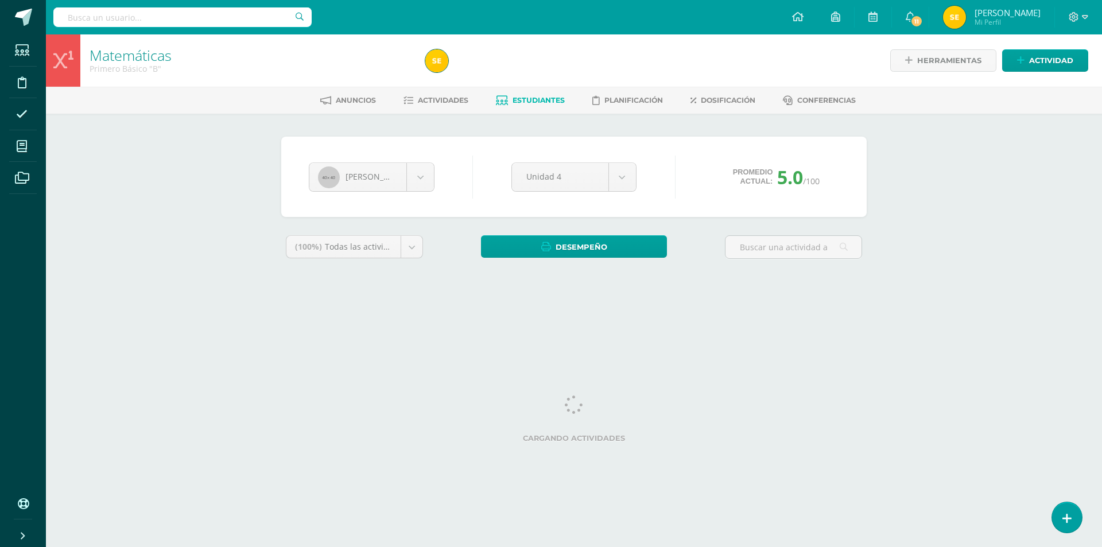 This screenshot has height=547, width=1102. Describe the element at coordinates (356, 100) in the screenshot. I see `span: Anuncios` at that location.